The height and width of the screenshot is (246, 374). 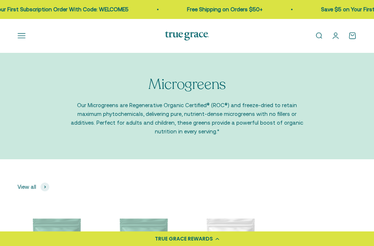 I want to click on a: Free Shipping on Orders $50+, so click(x=224, y=9).